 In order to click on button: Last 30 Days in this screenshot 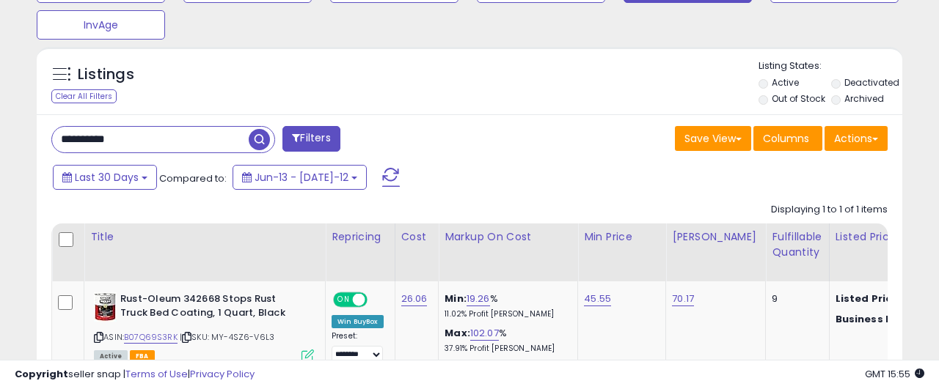, I will do `click(105, 177)`.